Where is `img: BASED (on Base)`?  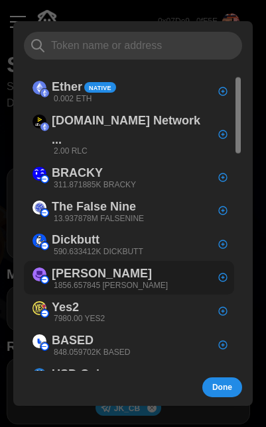
img: BASED (on Base) is located at coordinates (39, 342).